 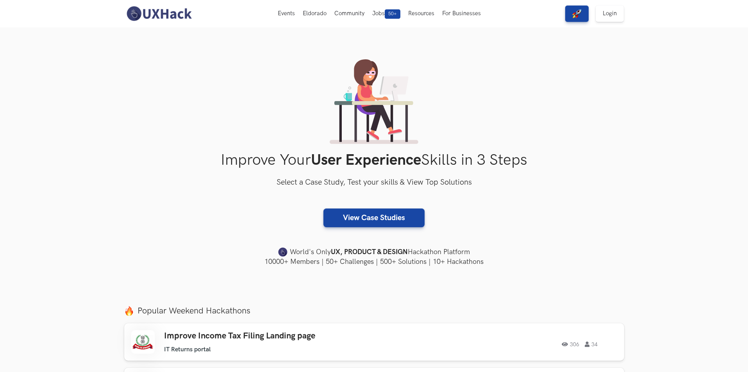 What do you see at coordinates (374, 160) in the screenshot?
I see `h1: Improve Your Skills in 3 Steps` at bounding box center [374, 160].